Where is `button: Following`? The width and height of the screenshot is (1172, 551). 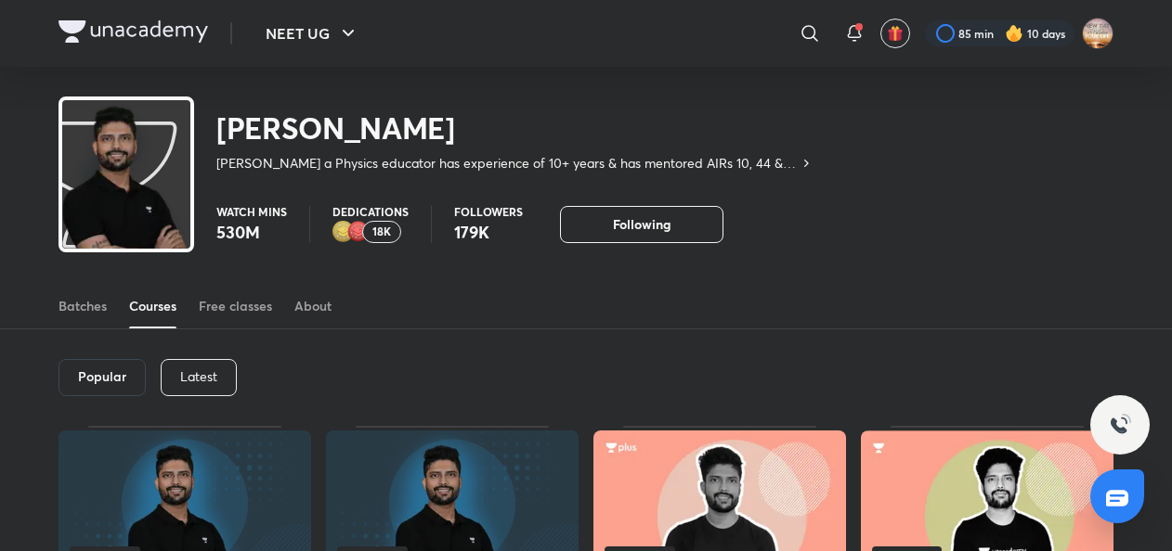
button: Following is located at coordinates (641, 225).